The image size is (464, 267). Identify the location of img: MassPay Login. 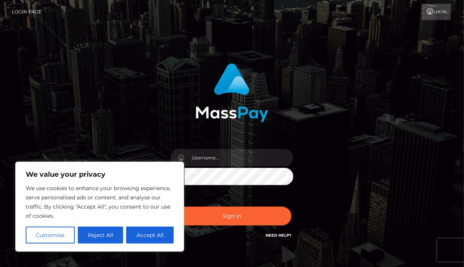
(232, 92).